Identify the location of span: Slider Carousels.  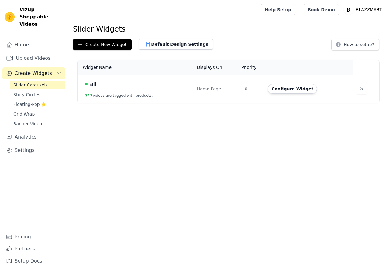
(30, 85).